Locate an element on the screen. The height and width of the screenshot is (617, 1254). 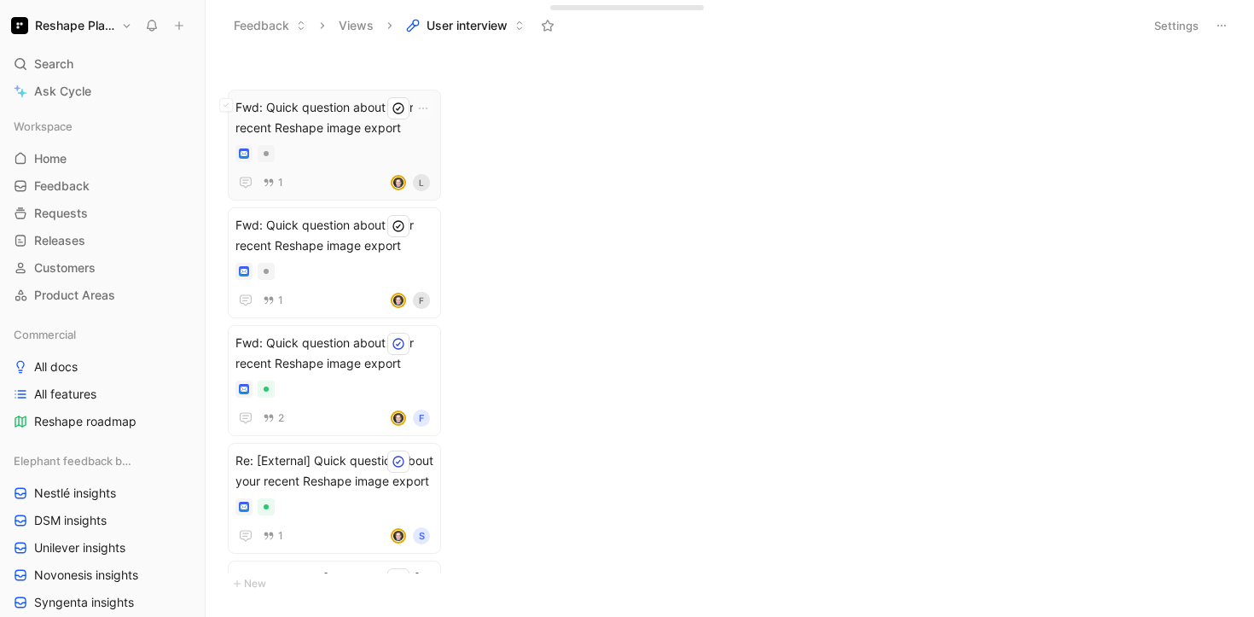
span: Product Areas is located at coordinates (74, 295).